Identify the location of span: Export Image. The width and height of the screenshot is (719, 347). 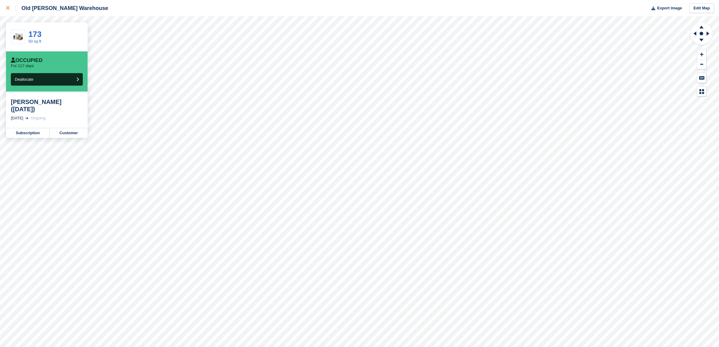
(670, 8).